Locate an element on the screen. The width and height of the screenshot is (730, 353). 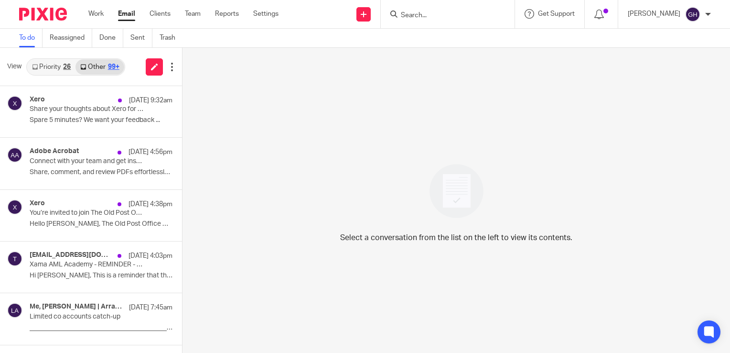
span: Get Support is located at coordinates (556, 14).